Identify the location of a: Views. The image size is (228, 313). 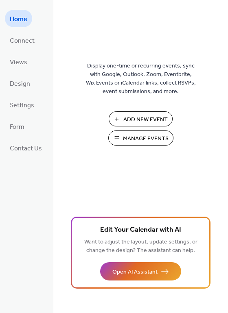
(18, 61).